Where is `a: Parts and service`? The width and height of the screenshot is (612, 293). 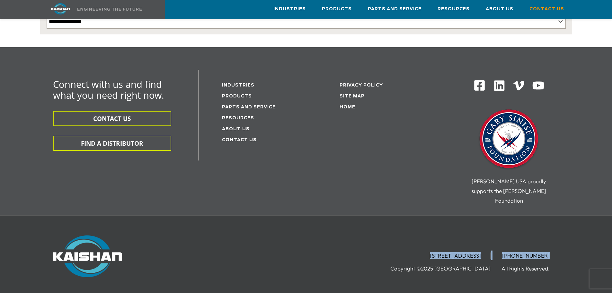
a: Parts and service is located at coordinates (249, 107).